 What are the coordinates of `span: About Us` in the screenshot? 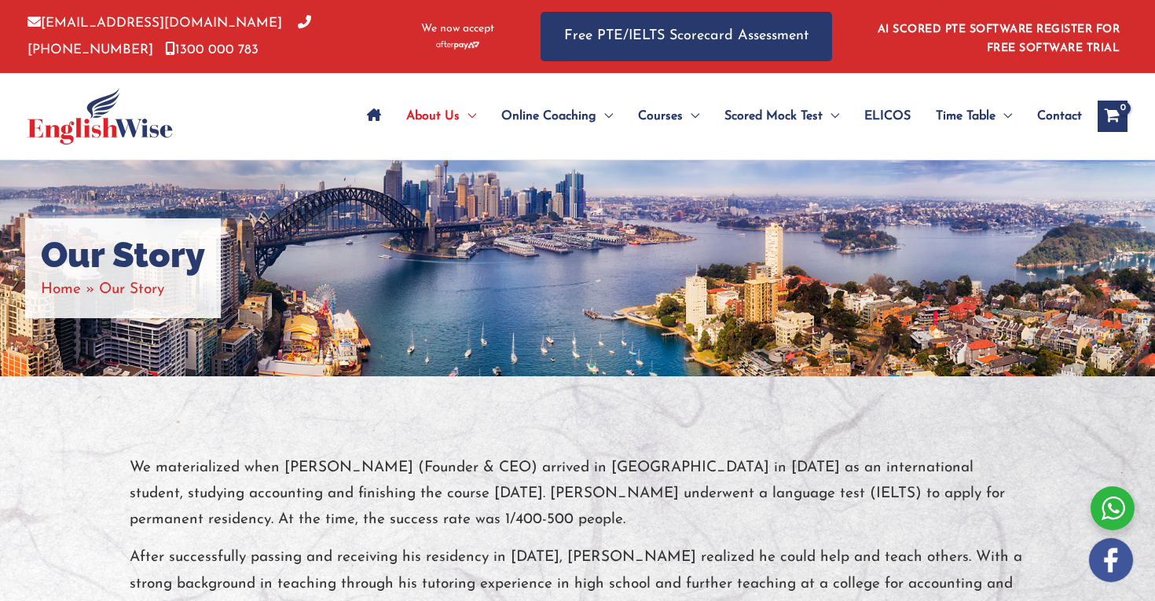 It's located at (433, 116).